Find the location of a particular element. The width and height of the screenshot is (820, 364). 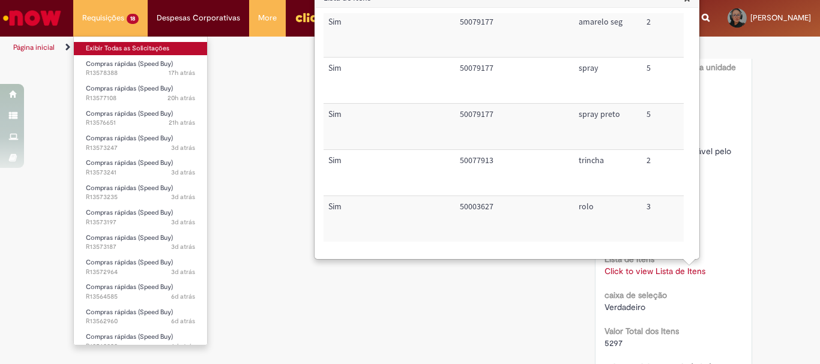

td: Código SAP Material / Serviço: 50003627 is located at coordinates (514, 219).